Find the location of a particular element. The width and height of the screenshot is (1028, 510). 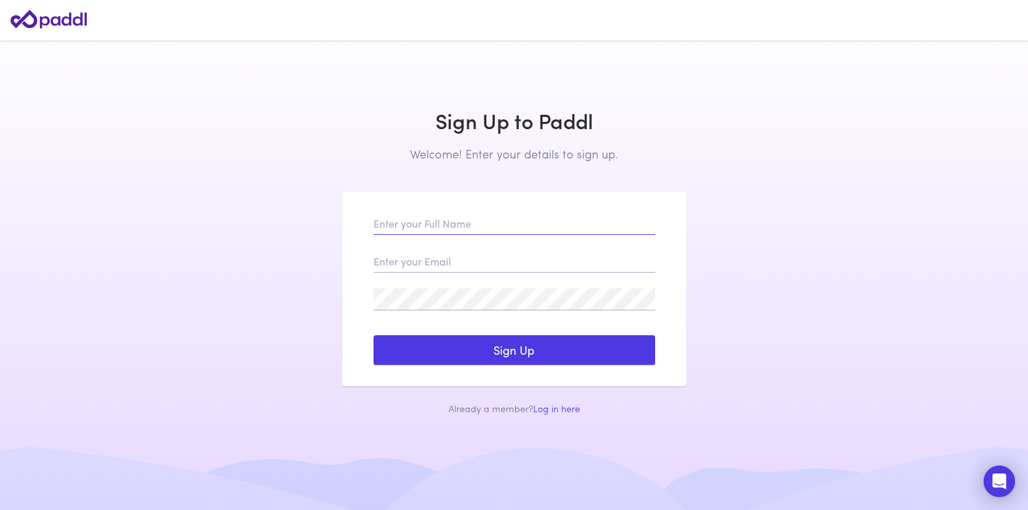

input: Enter your Full Name is located at coordinates (515, 224).